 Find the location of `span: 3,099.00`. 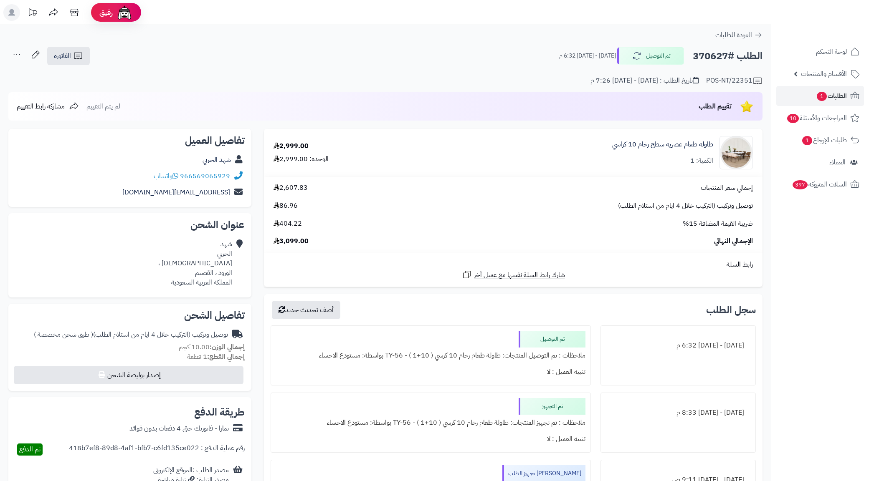

span: 3,099.00 is located at coordinates (291, 241).